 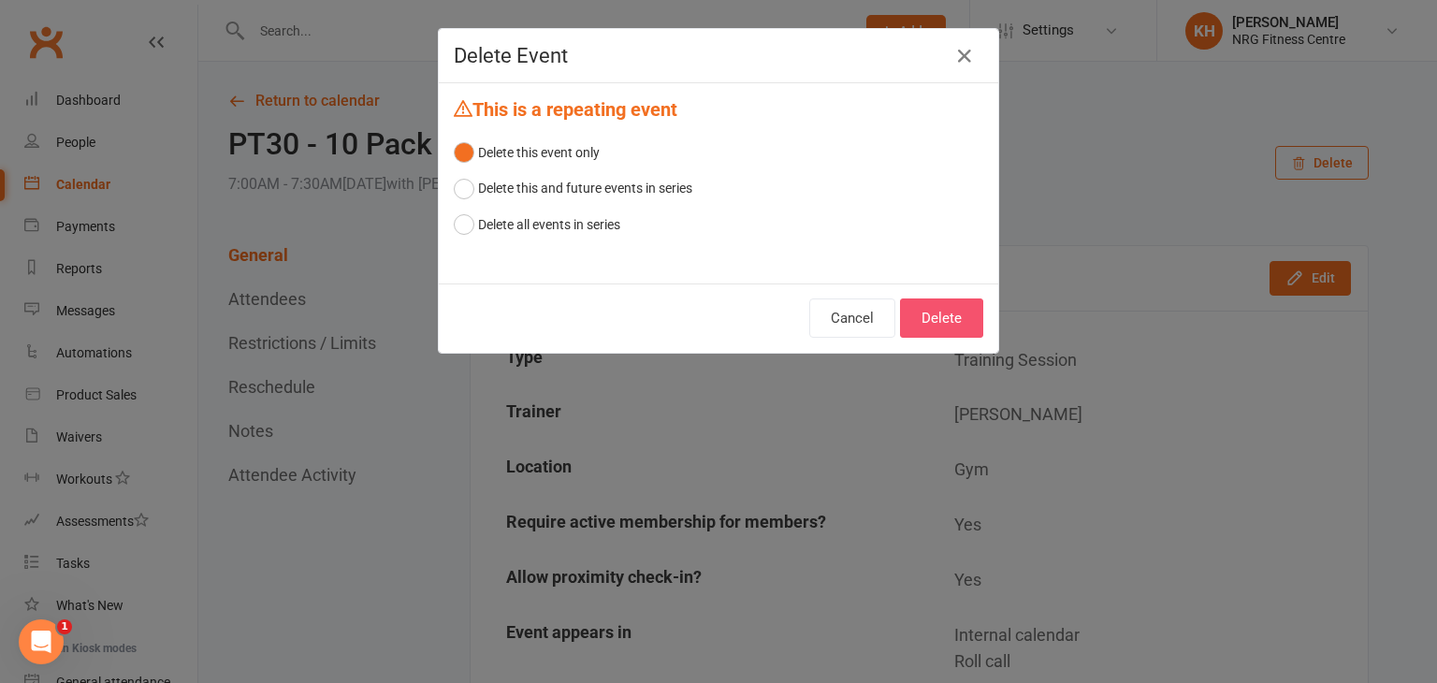 What do you see at coordinates (941, 318) in the screenshot?
I see `button: Delete` at bounding box center [941, 318].